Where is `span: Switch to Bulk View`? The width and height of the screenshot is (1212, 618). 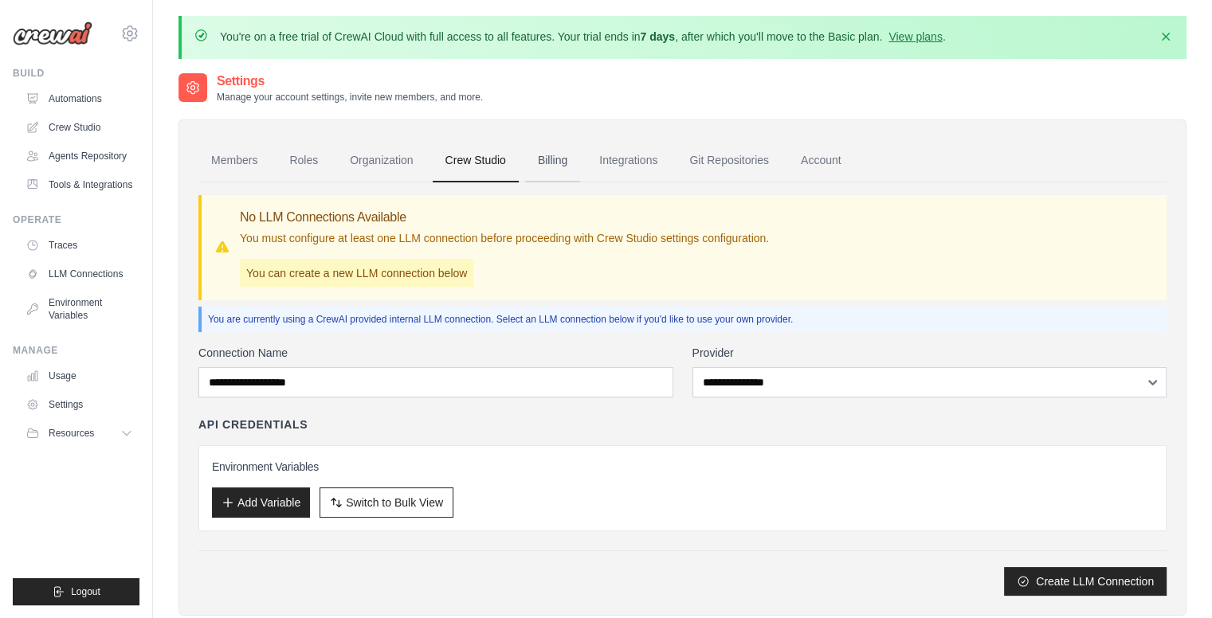 span: Switch to Bulk View is located at coordinates (394, 503).